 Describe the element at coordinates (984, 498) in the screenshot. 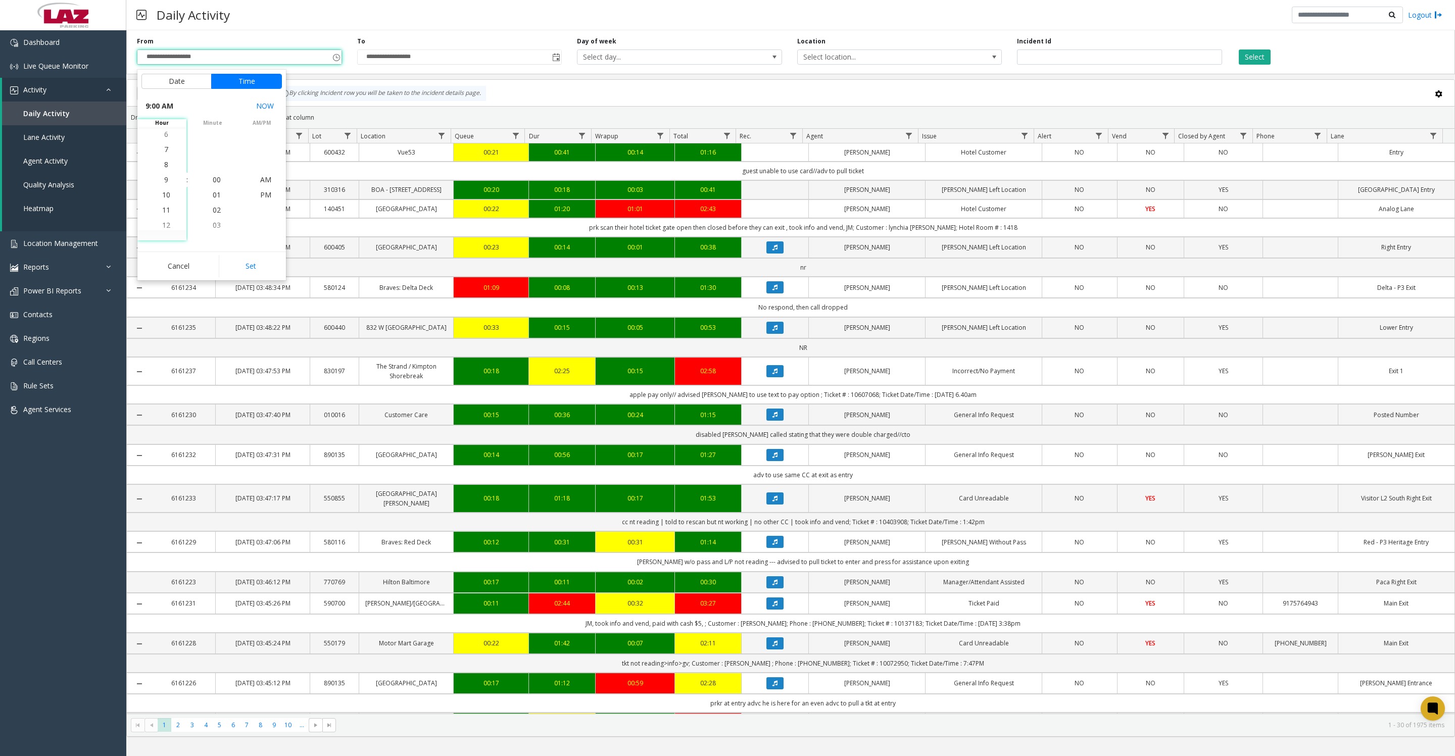

I see `a: Card Unreadable` at that location.